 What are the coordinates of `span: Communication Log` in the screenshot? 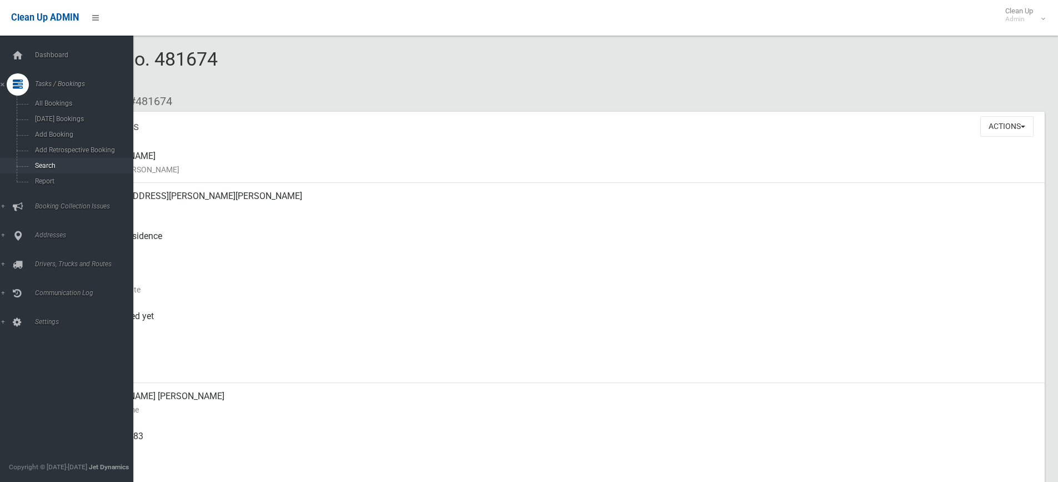 It's located at (87, 293).